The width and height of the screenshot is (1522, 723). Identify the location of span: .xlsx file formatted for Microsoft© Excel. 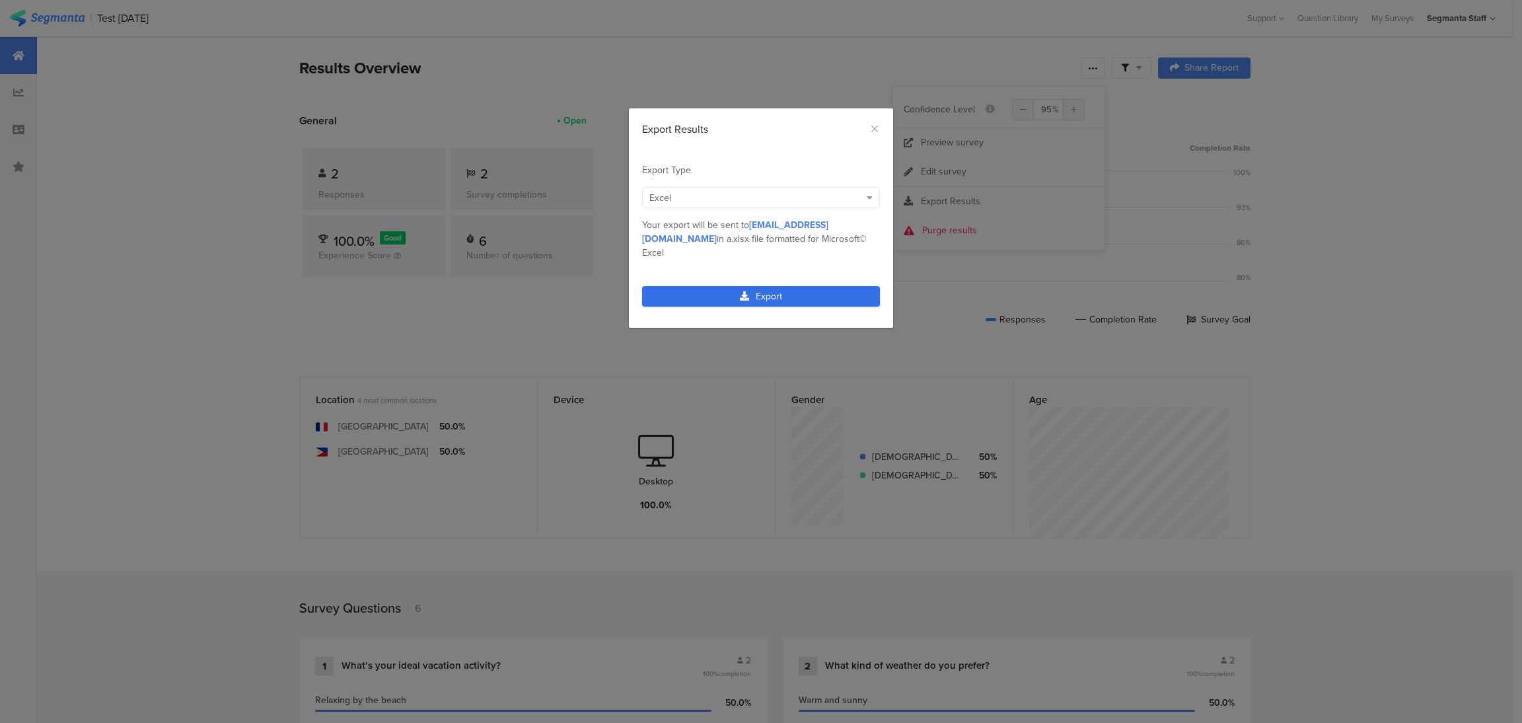
(755, 246).